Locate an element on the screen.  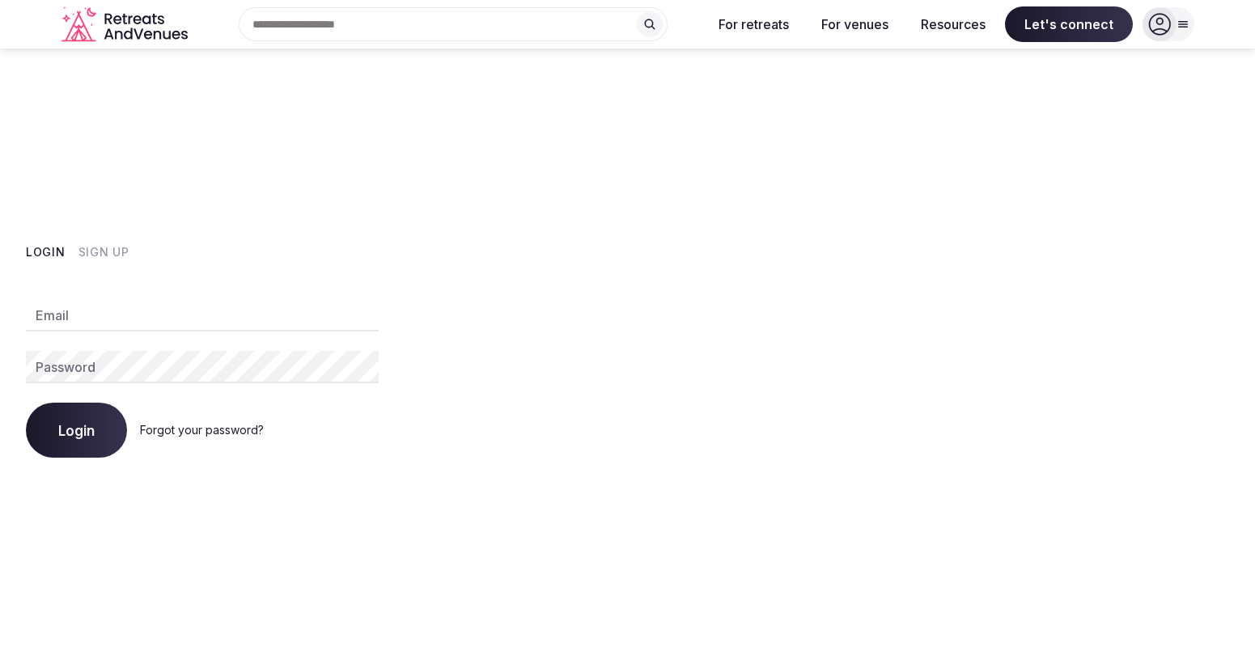
button: For retreats is located at coordinates (753, 24).